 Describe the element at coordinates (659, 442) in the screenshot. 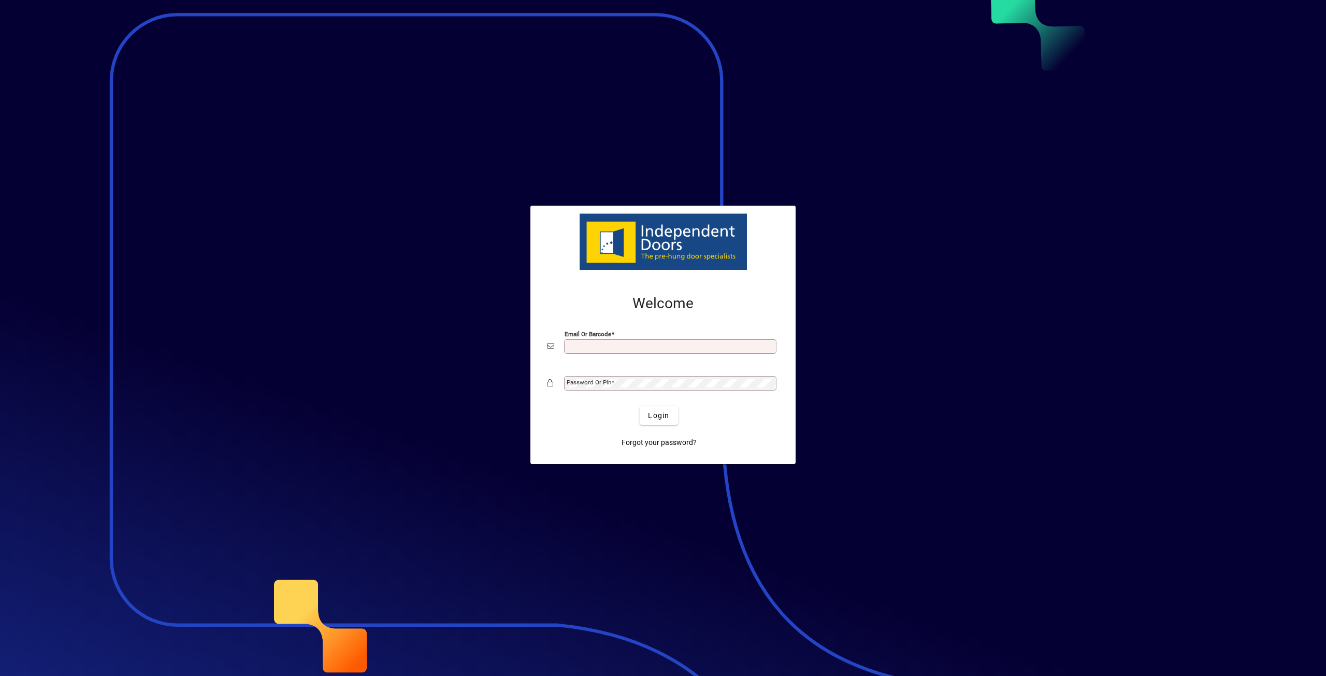

I see `a: Forgot your password?` at that location.